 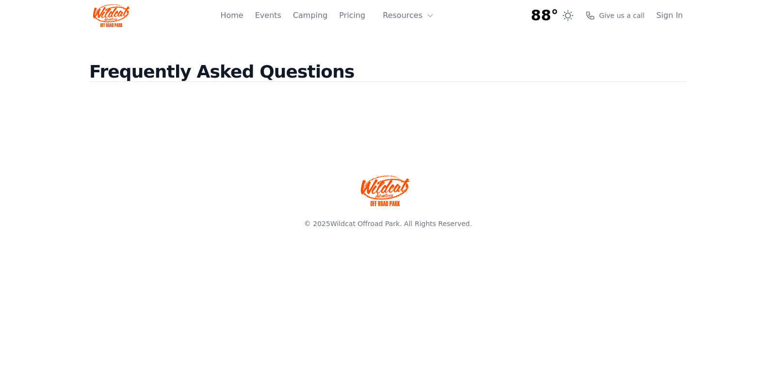 What do you see at coordinates (231, 16) in the screenshot?
I see `a: Home` at bounding box center [231, 16].